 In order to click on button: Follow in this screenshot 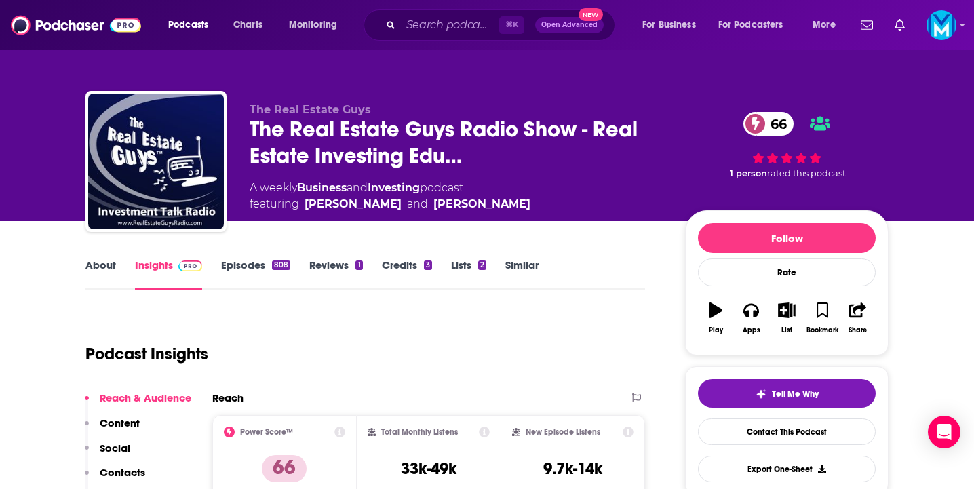, I will do `click(787, 238)`.